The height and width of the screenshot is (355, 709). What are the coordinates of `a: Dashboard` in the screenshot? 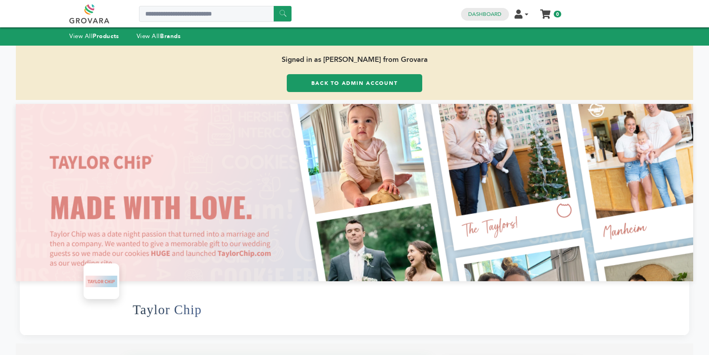 It's located at (485, 14).